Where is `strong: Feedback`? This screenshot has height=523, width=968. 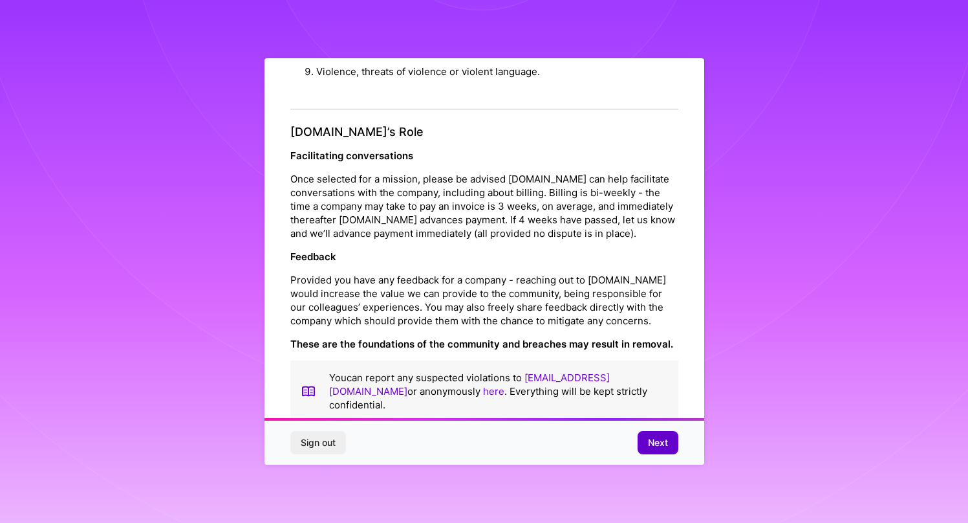 strong: Feedback is located at coordinates (313, 256).